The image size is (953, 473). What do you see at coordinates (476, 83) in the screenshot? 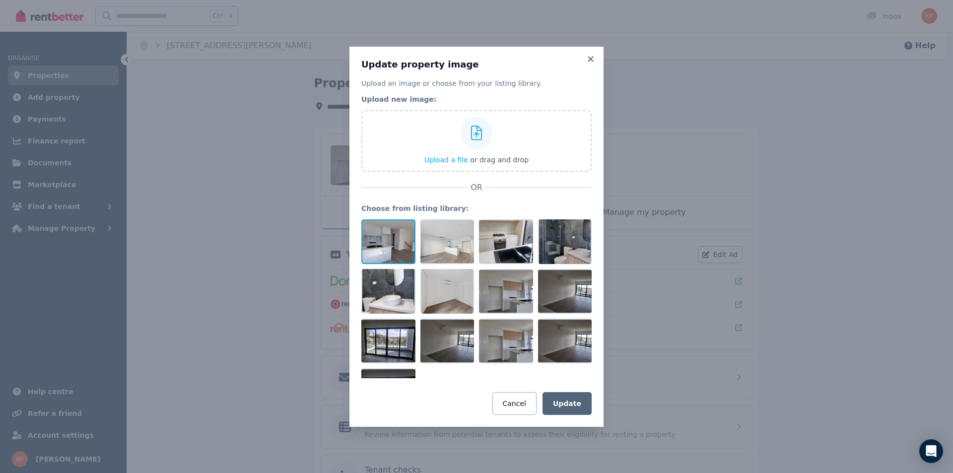
I see `p: Upload an image or choose from your listing library.` at bounding box center [476, 83].